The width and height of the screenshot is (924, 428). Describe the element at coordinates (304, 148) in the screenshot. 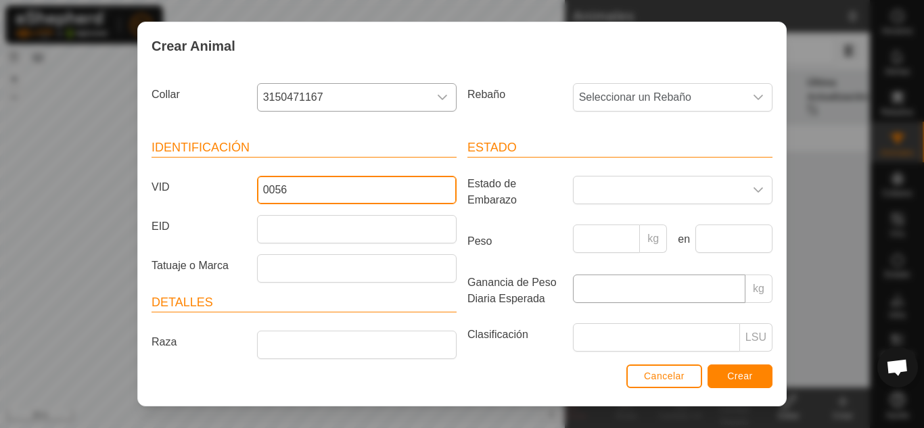

I see `header: Identificación` at that location.